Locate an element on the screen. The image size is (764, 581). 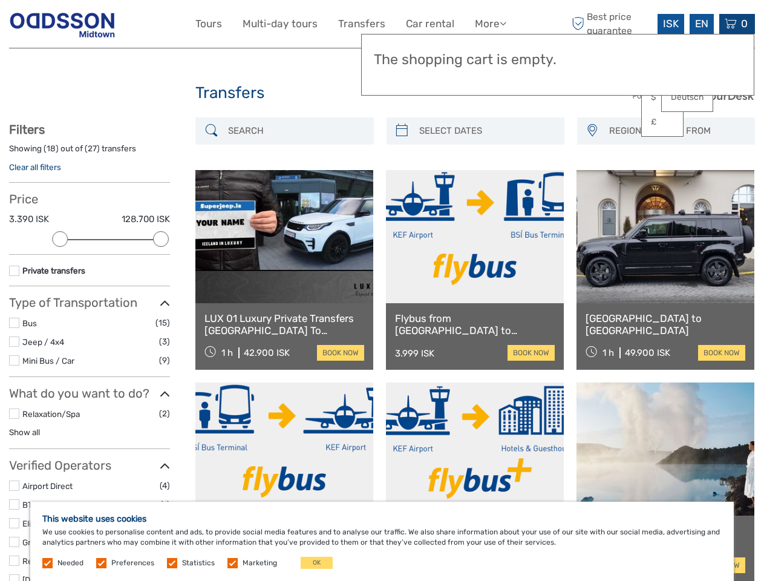
input: SELECT DATES is located at coordinates (486, 131).